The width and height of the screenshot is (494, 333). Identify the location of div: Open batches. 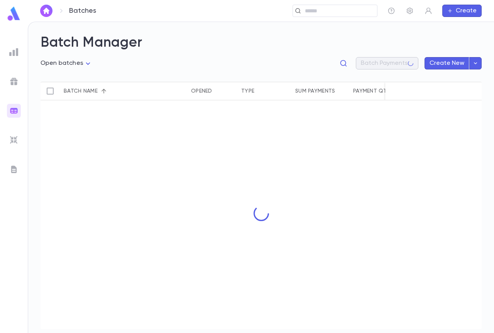
(66, 63).